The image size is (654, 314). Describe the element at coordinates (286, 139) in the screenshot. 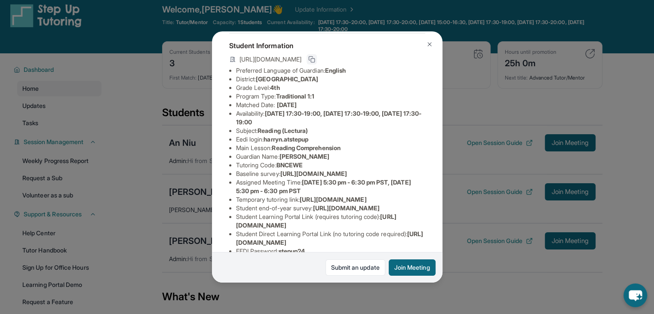

I see `span: harryn.atstepup` at that location.